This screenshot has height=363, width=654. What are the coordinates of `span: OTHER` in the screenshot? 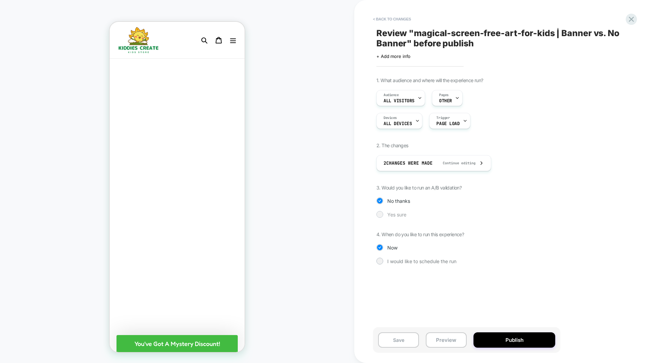 It's located at (446, 101).